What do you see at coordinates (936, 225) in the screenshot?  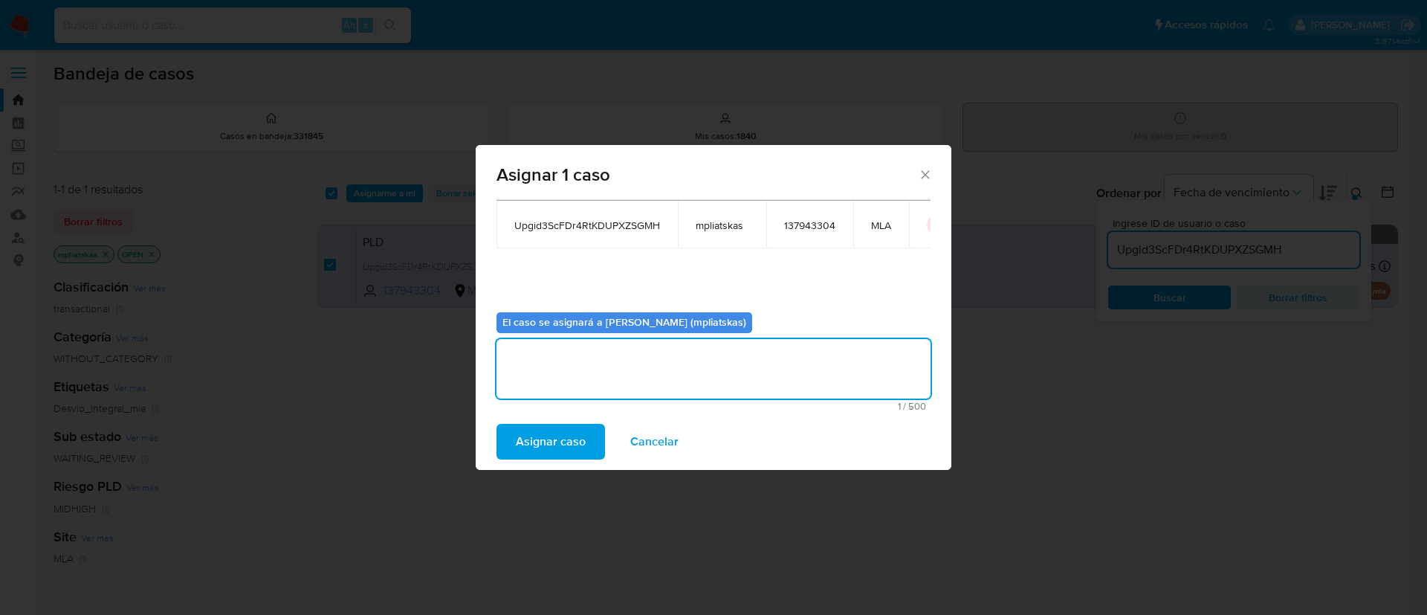 I see `button: icon-button` at bounding box center [936, 225].